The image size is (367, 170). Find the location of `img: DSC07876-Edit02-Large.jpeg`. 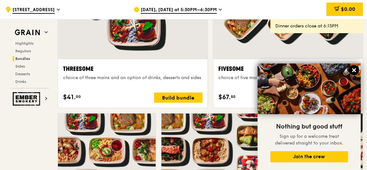

img: DSC07876-Edit02-Large.jpeg is located at coordinates (309, 89).